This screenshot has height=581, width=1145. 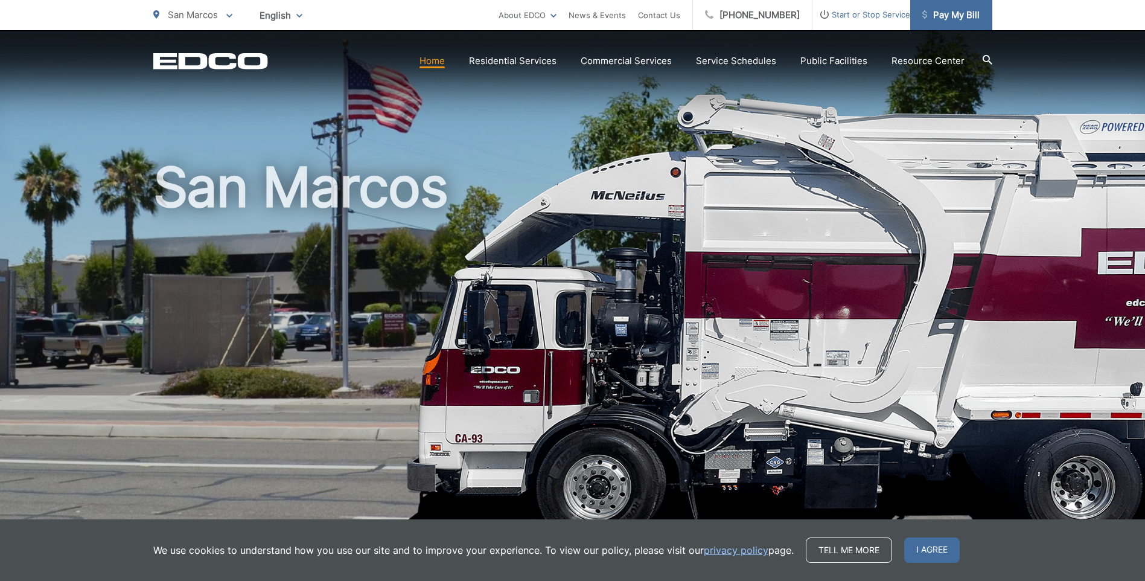 What do you see at coordinates (573, 348) in the screenshot?
I see `h1: San Marcos` at bounding box center [573, 348].